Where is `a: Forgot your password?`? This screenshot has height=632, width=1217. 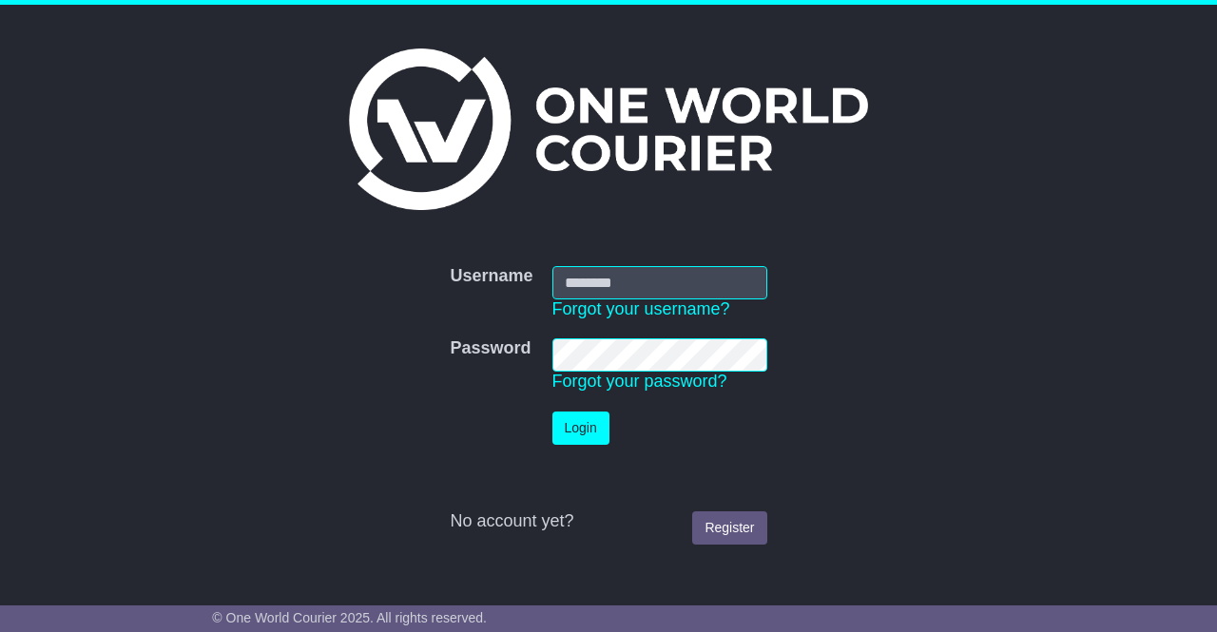 a: Forgot your password? is located at coordinates (640, 381).